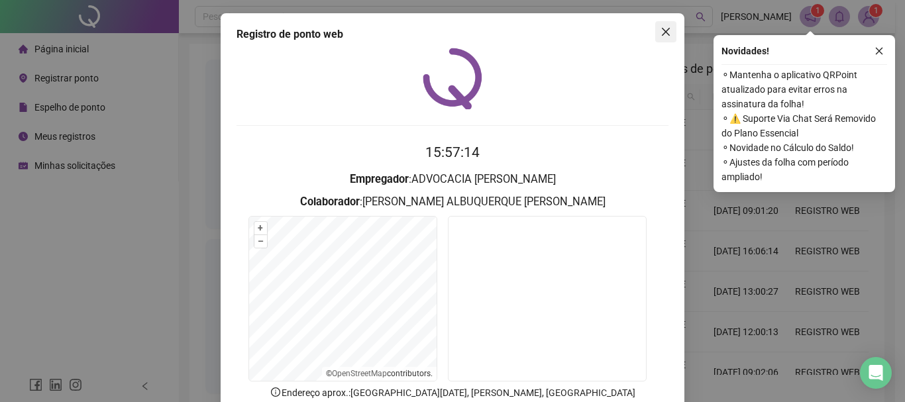  I want to click on strong: Colaborador, so click(330, 201).